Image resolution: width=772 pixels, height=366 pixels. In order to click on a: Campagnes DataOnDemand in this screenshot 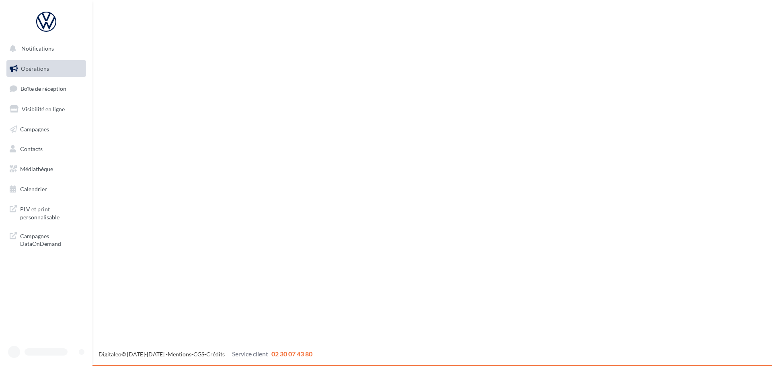, I will do `click(46, 239)`.